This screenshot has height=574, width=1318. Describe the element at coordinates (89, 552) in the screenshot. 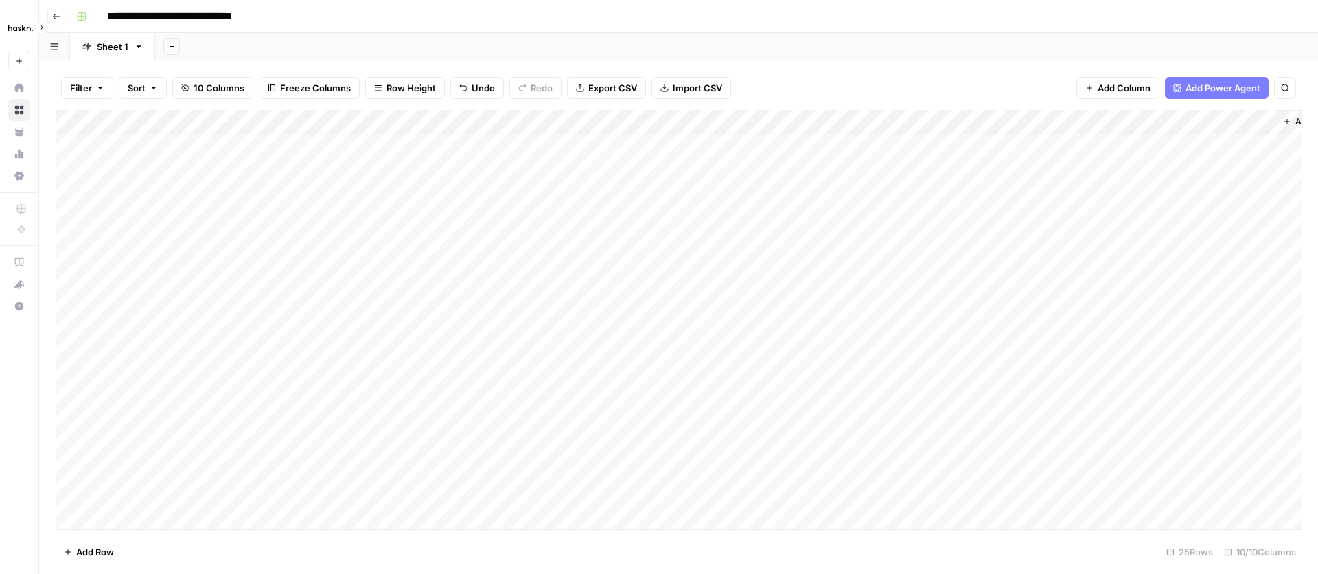

I see `button: Add Row` at that location.